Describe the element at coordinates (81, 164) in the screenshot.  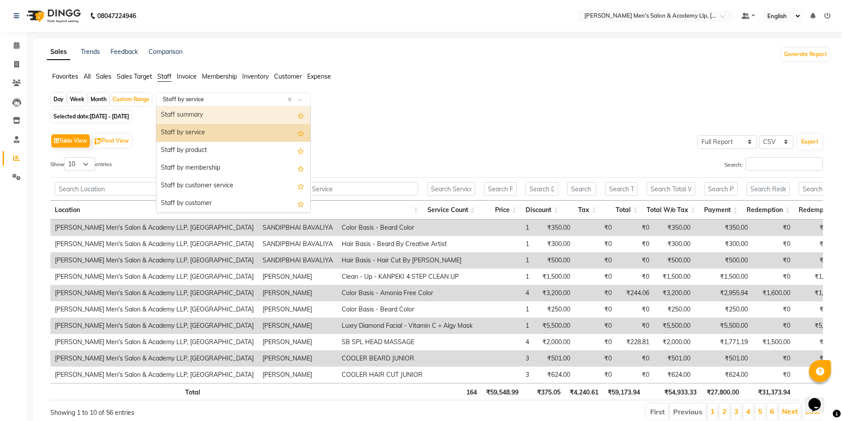
I see `label: Show entries` at that location.